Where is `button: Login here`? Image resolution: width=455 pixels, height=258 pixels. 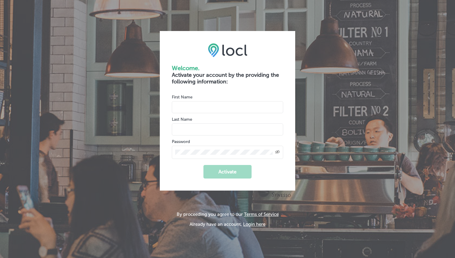
button: Login here is located at coordinates (254, 224).